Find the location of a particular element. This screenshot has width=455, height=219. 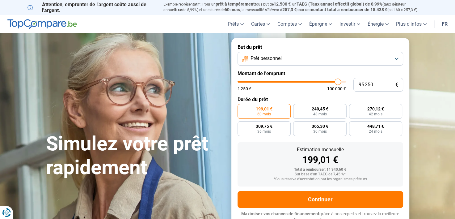

img: TopCompare is located at coordinates (42, 24).